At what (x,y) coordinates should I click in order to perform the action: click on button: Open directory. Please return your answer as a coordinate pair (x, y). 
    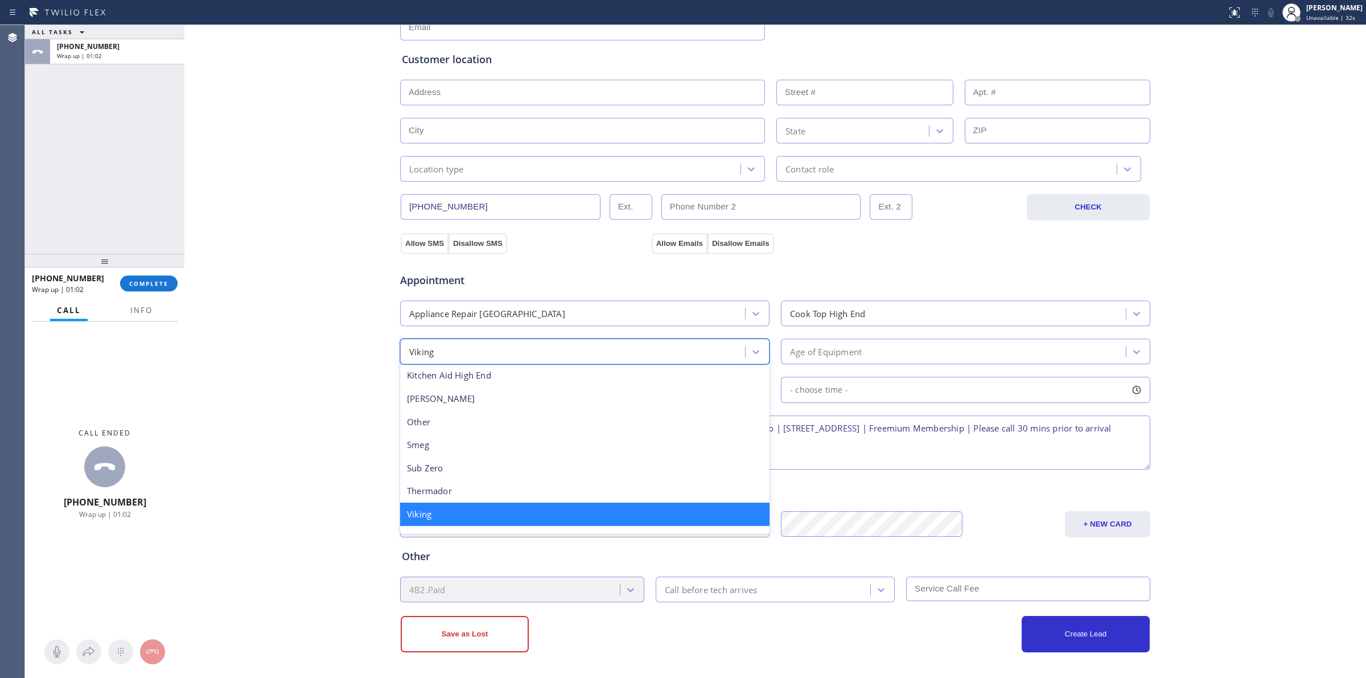
    Looking at the image, I should click on (89, 652).